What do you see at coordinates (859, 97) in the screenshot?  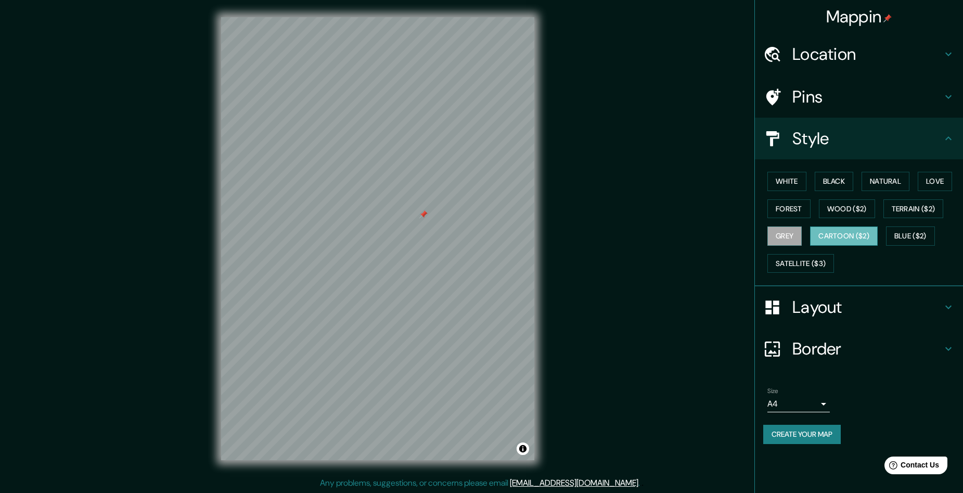 I see `div: Pins` at bounding box center [859, 97].